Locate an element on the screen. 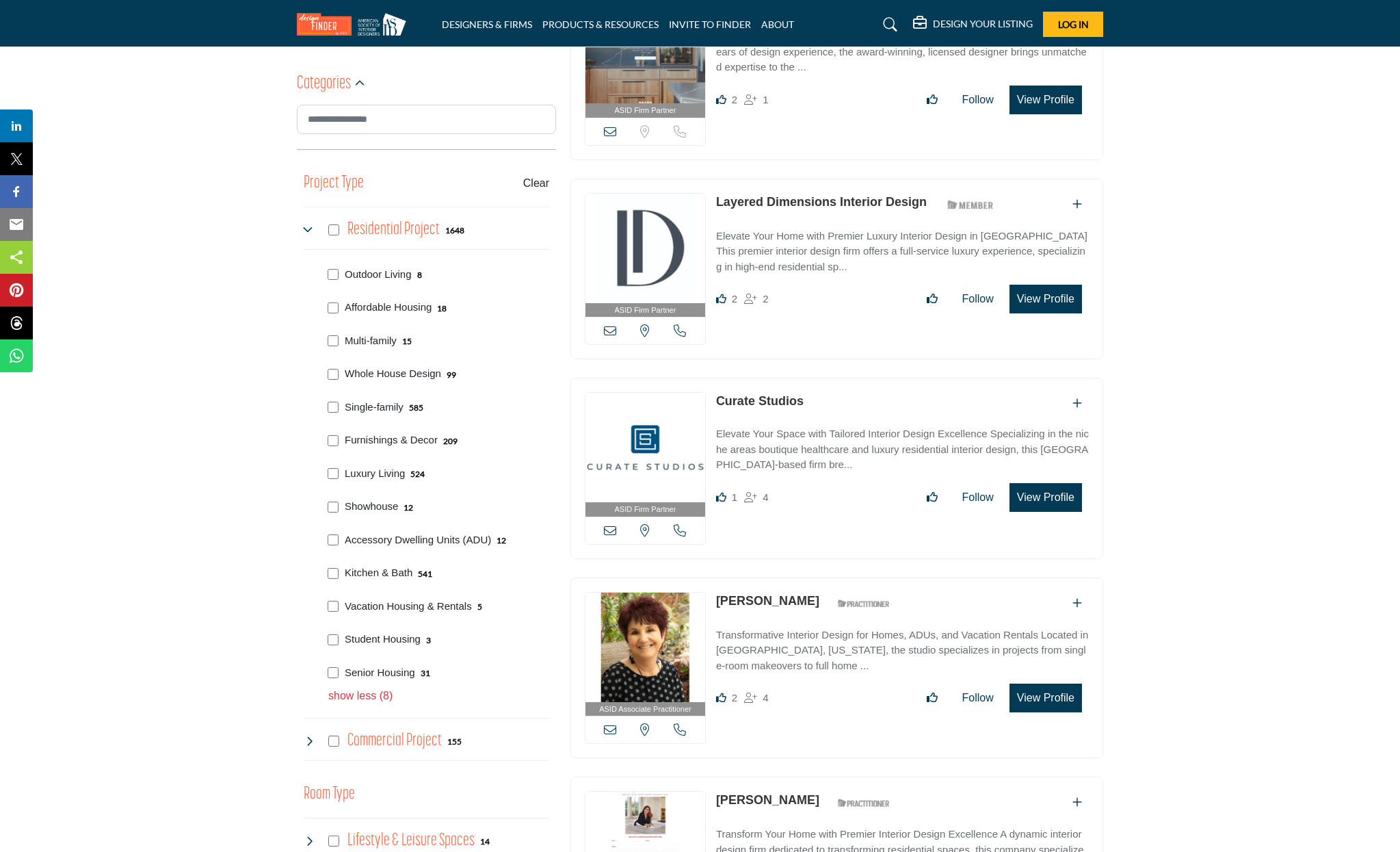 The height and width of the screenshot is (852, 1400). h2: Categories is located at coordinates (323, 84).